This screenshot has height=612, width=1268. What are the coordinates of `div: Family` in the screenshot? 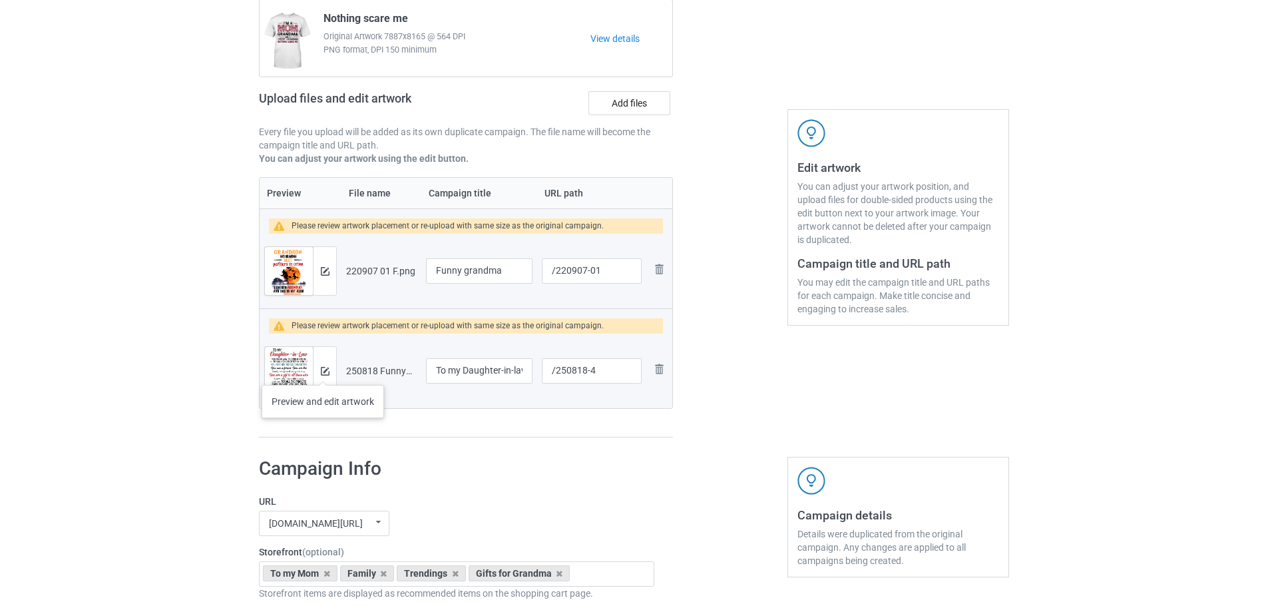 It's located at (368, 573).